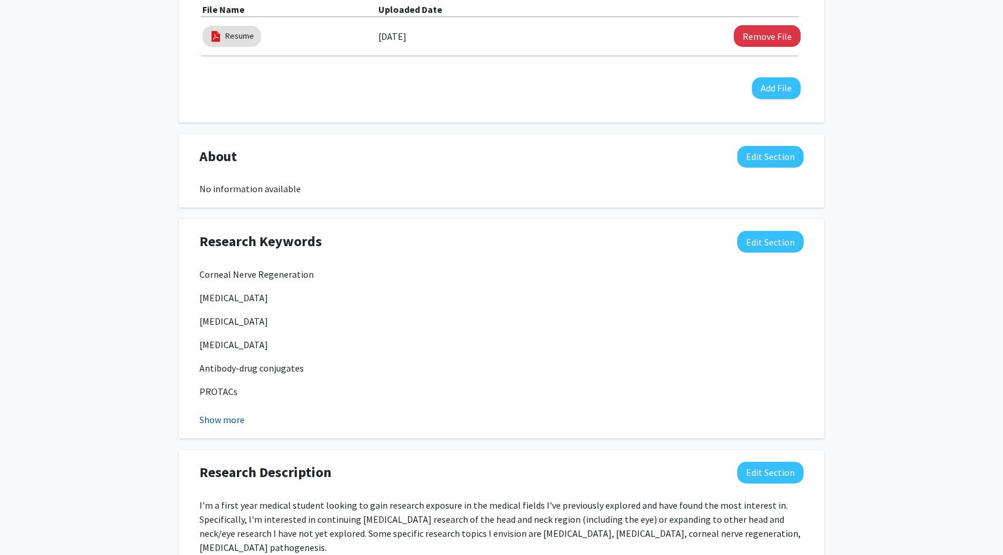 This screenshot has height=555, width=1003. Describe the element at coordinates (770, 157) in the screenshot. I see `button: Edit About` at that location.